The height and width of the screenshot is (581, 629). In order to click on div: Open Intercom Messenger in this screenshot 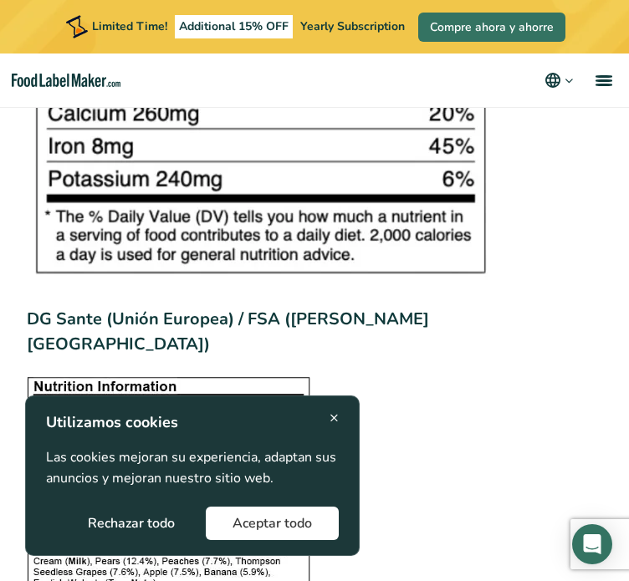, I will do `click(592, 544)`.